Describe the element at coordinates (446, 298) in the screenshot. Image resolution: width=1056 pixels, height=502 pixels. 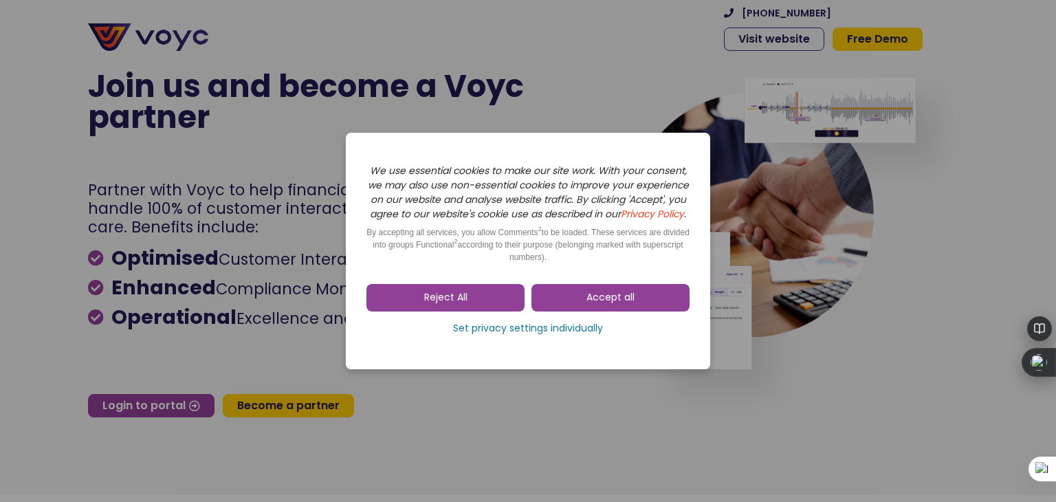
I see `span: Reject All` at that location.